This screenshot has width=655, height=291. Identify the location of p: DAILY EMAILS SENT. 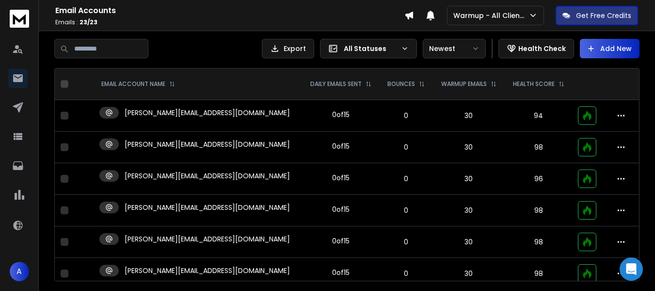
(336, 84).